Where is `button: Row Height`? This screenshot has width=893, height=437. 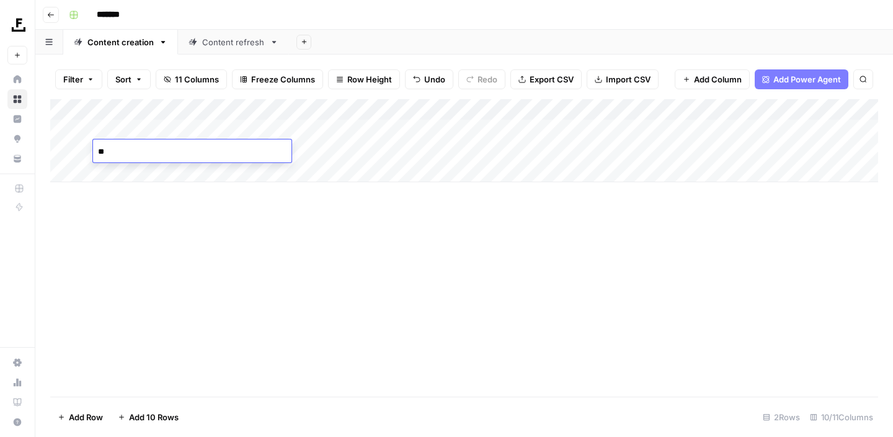 button: Row Height is located at coordinates (364, 79).